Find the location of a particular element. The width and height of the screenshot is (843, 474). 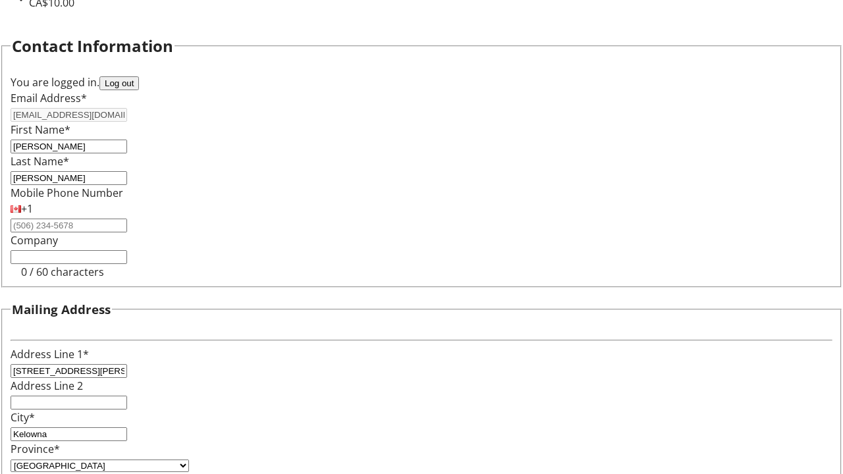

label: First Name* is located at coordinates (40, 130).